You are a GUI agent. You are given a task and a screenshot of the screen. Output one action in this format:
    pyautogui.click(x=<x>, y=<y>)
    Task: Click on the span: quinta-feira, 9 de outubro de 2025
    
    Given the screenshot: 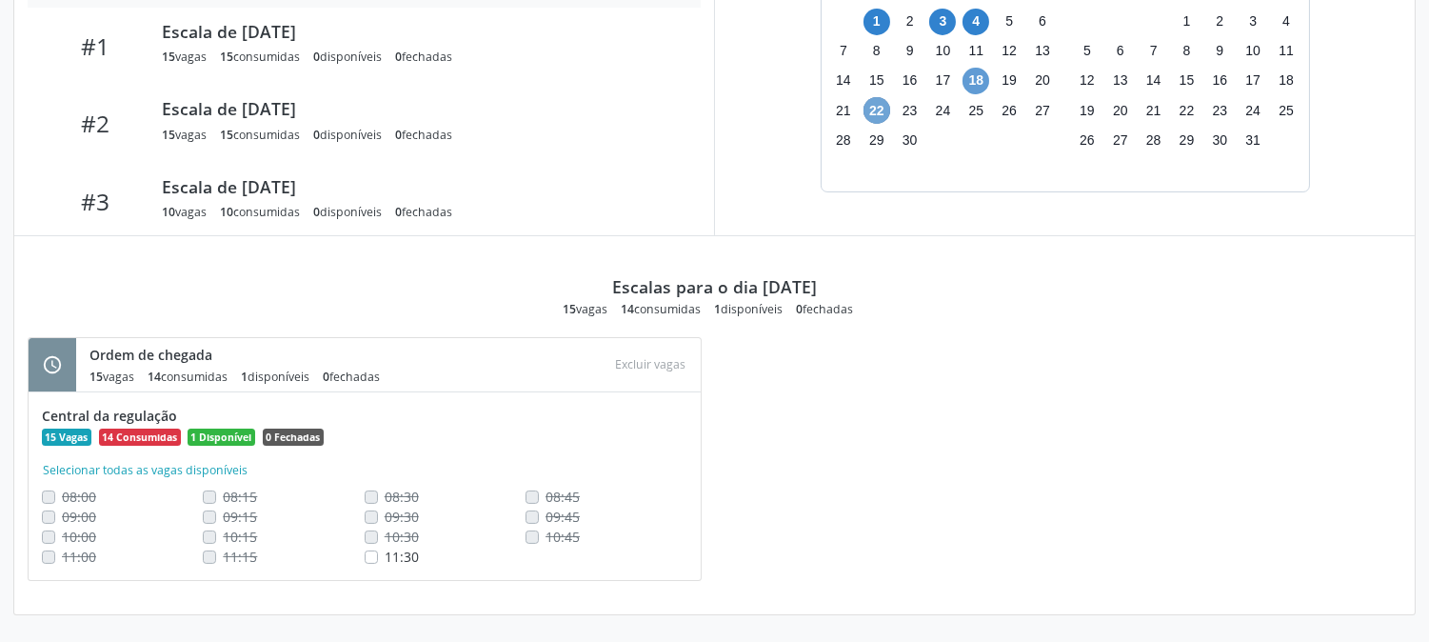 What is the action you would take?
    pyautogui.click(x=1219, y=51)
    